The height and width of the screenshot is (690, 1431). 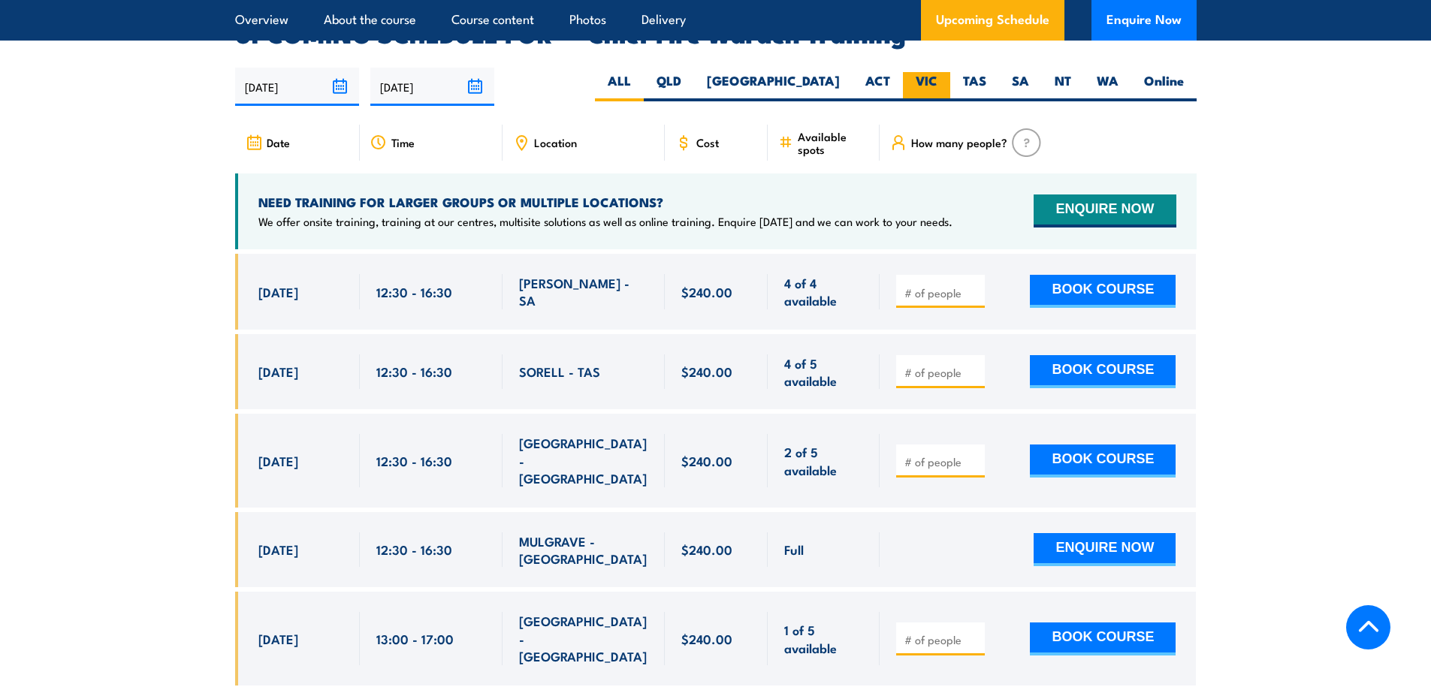 I want to click on label: TAS, so click(x=974, y=86).